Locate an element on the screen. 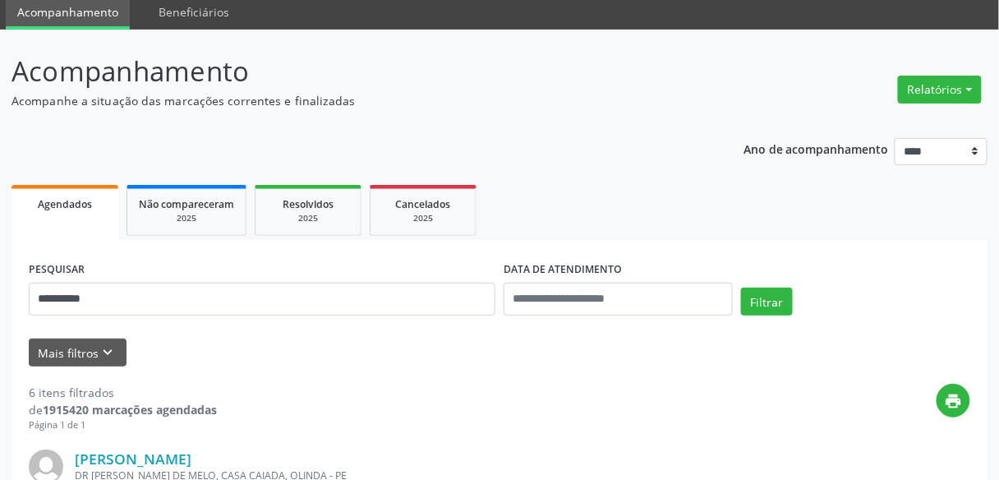 This screenshot has height=480, width=999. span: Não compareceram is located at coordinates (187, 204).